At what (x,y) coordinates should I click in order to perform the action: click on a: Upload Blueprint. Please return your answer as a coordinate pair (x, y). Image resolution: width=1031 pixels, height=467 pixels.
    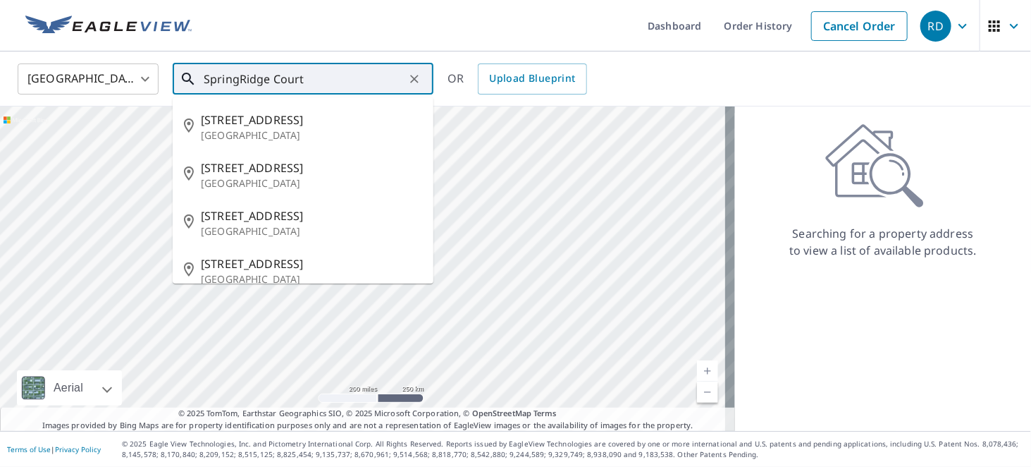
    Looking at the image, I should click on (532, 79).